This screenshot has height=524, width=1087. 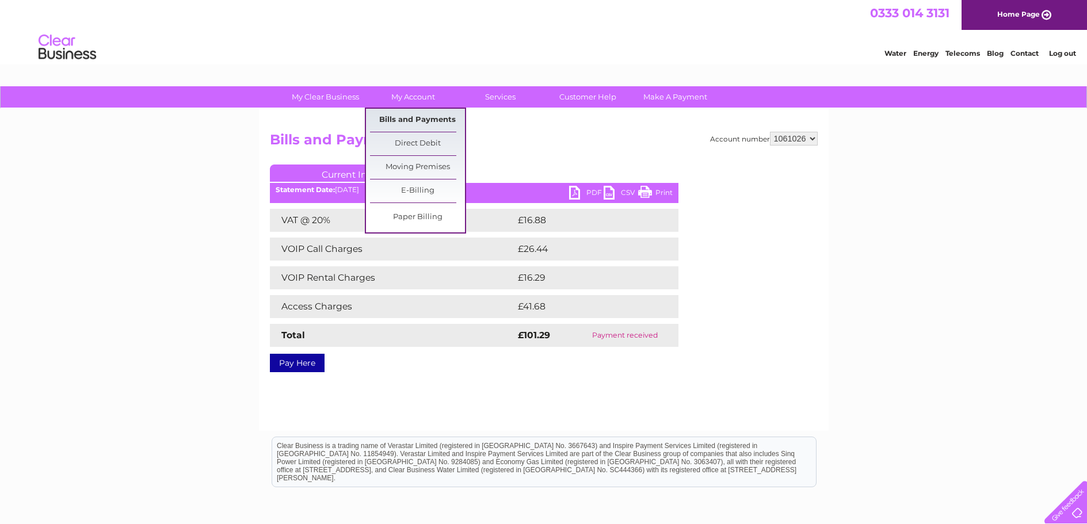 I want to click on a: Blog, so click(x=995, y=53).